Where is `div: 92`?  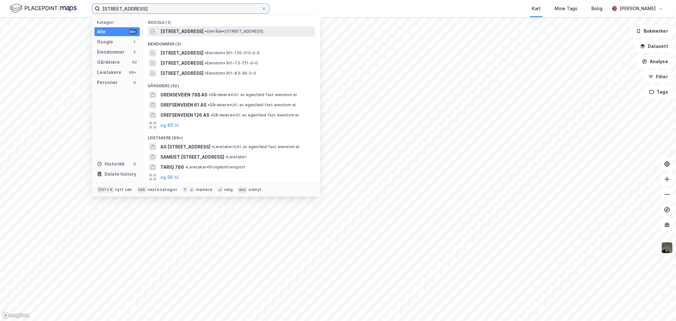
div: 92 is located at coordinates (135, 62).